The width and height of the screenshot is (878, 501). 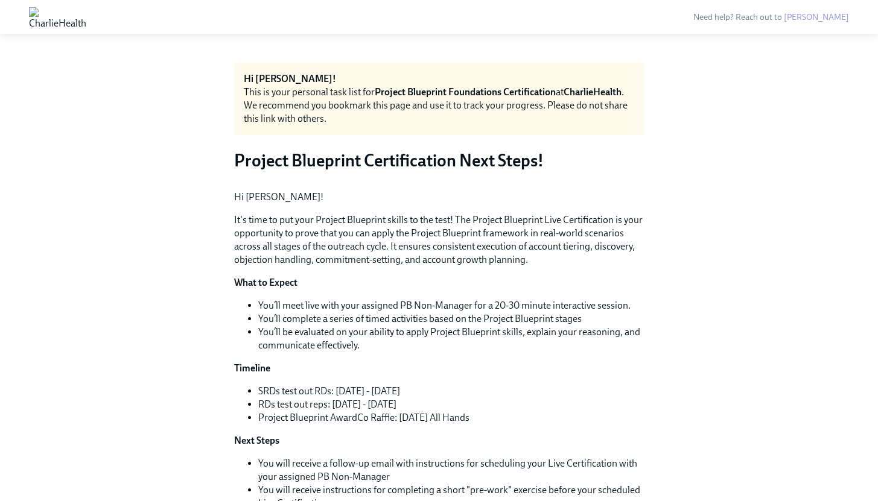 I want to click on span: Need help? Reach out to, so click(x=771, y=17).